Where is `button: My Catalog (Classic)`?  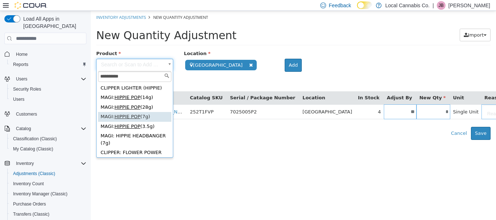
button: My Catalog (Classic) is located at coordinates (48, 149).